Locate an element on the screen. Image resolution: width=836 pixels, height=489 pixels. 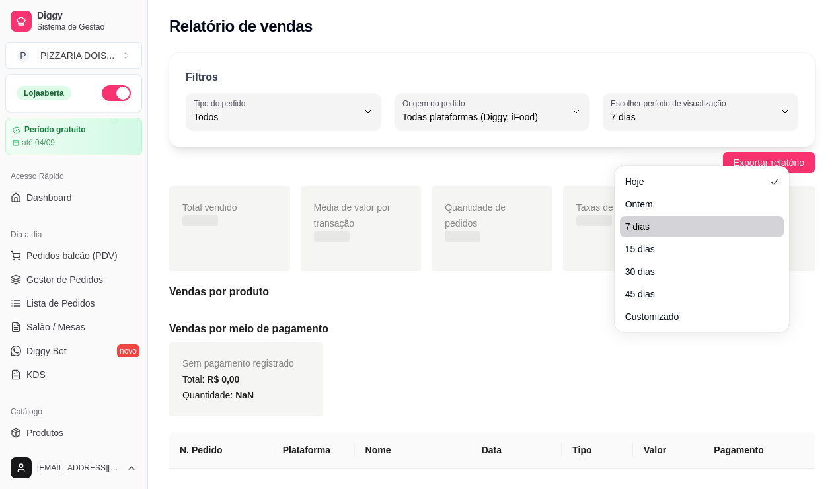
span: 45 dias is located at coordinates (695, 294).